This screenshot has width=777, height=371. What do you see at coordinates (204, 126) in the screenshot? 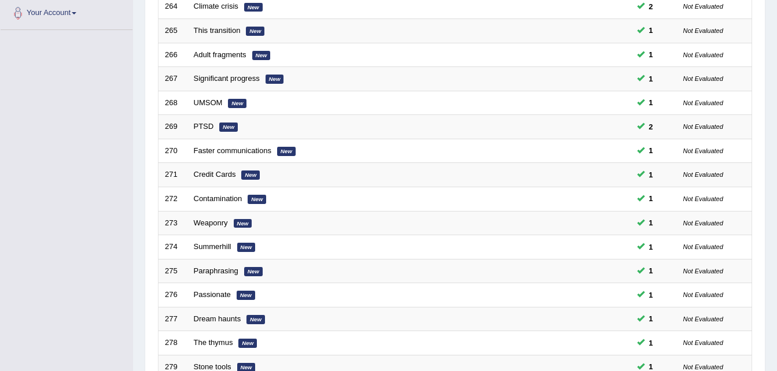
I see `a: PTSD` at bounding box center [204, 126].